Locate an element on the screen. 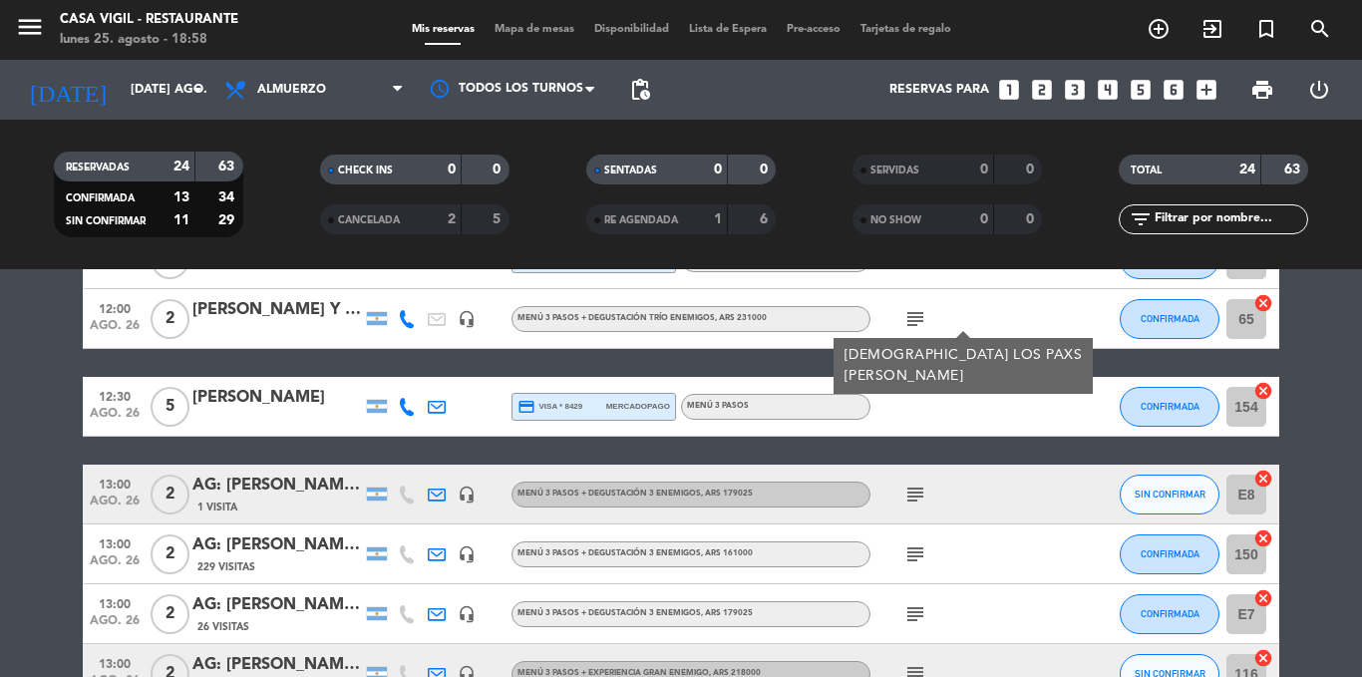 The width and height of the screenshot is (1362, 677). i: filter_list is located at coordinates (1140, 219).